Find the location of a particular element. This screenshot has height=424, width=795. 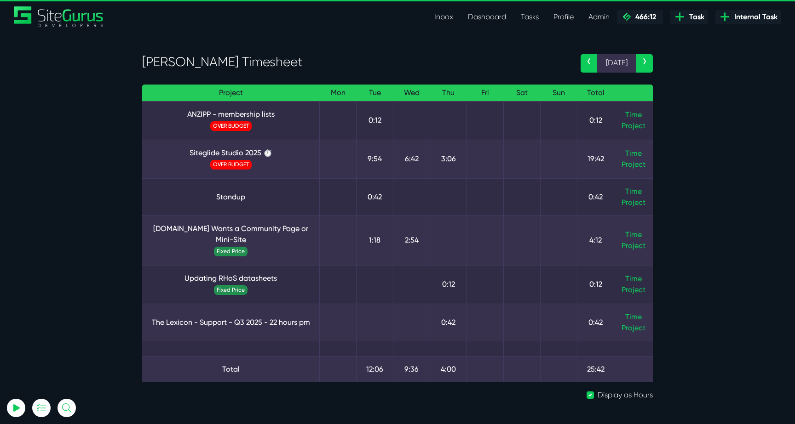

a: ANZIPP - membership lists is located at coordinates (230, 115).